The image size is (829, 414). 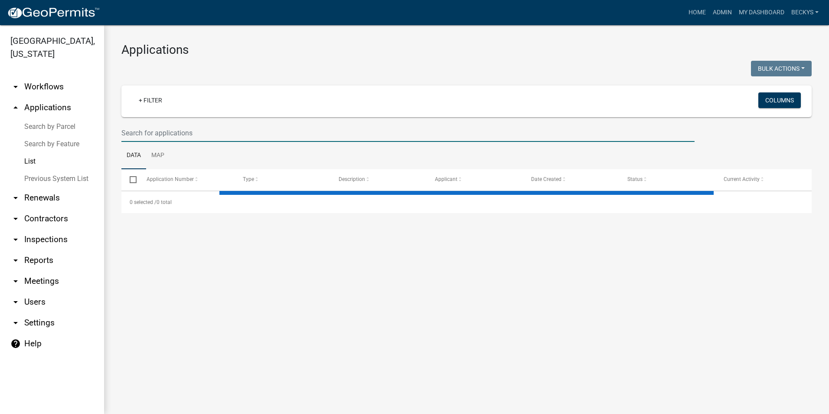 What do you see at coordinates (134, 156) in the screenshot?
I see `a: Data` at bounding box center [134, 156].